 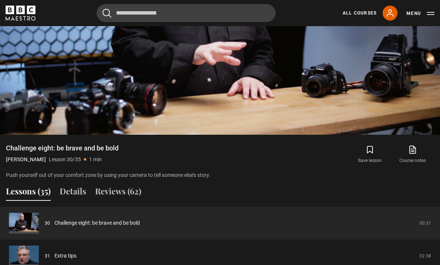 What do you see at coordinates (370, 155) in the screenshot?
I see `button: Save lesson` at bounding box center [370, 155].